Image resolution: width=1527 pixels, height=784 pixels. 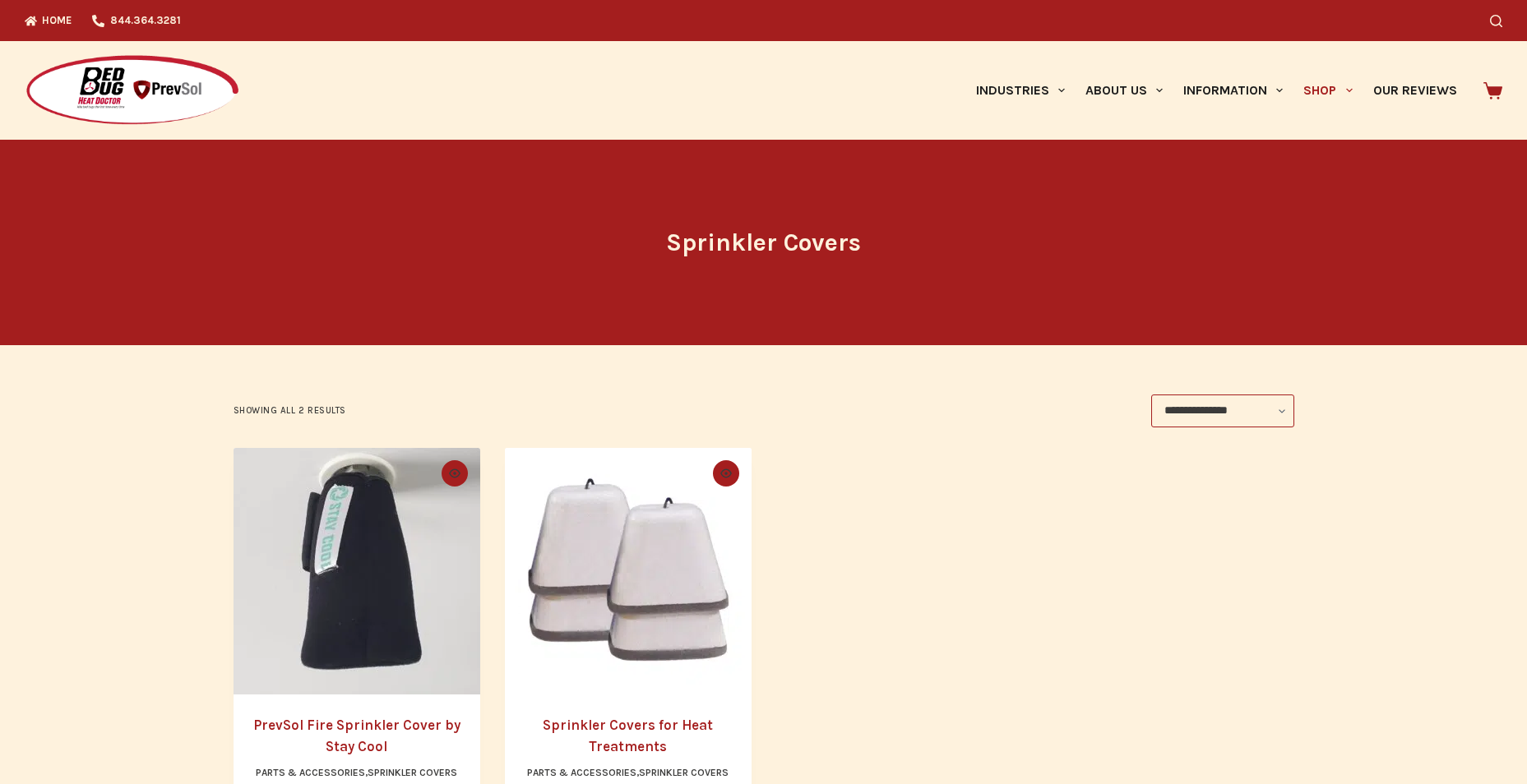 What do you see at coordinates (1496, 21) in the screenshot?
I see `button: Search` at bounding box center [1496, 21].